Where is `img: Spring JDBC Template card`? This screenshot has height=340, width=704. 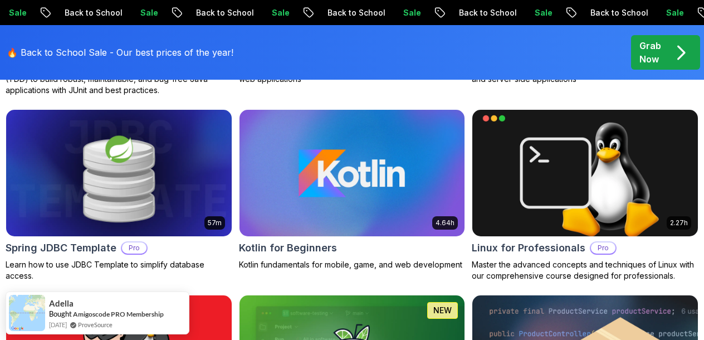 img: Spring JDBC Template card is located at coordinates (119, 173).